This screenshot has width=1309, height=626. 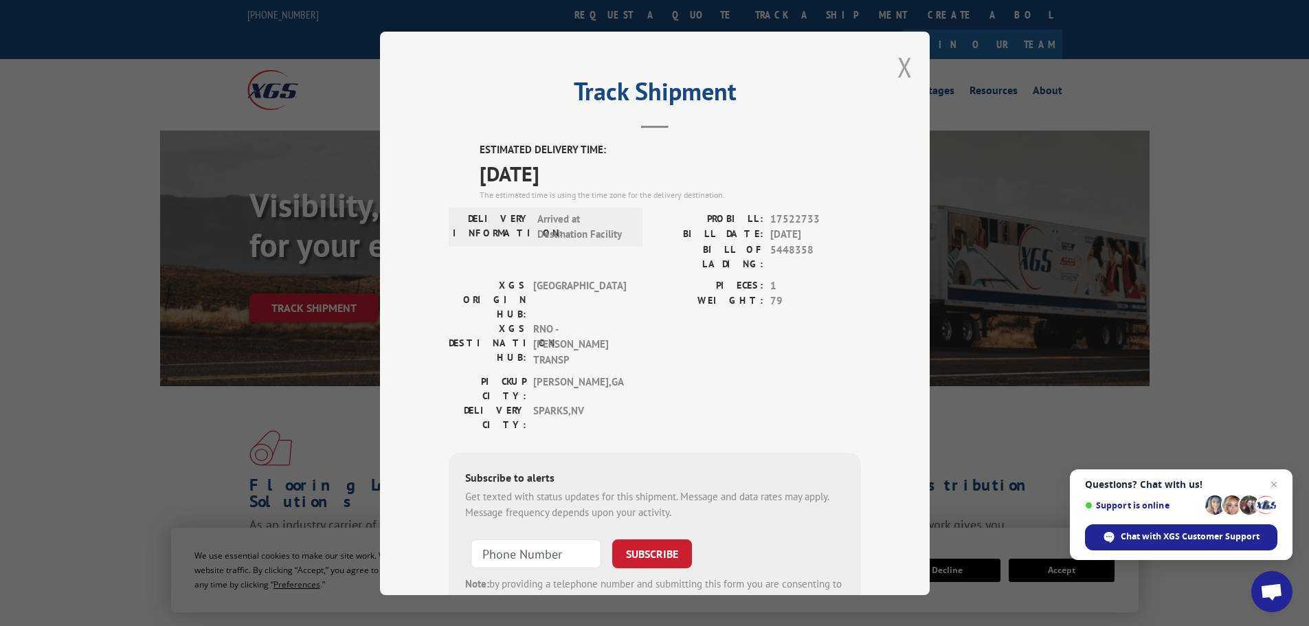 What do you see at coordinates (1190, 537) in the screenshot?
I see `span: Chat with XGS Customer Support` at bounding box center [1190, 537].